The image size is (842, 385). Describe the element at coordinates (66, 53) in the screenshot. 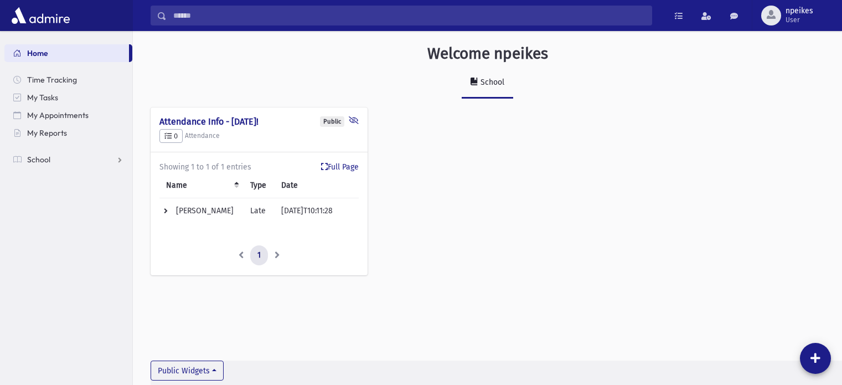

I see `a: Home` at that location.